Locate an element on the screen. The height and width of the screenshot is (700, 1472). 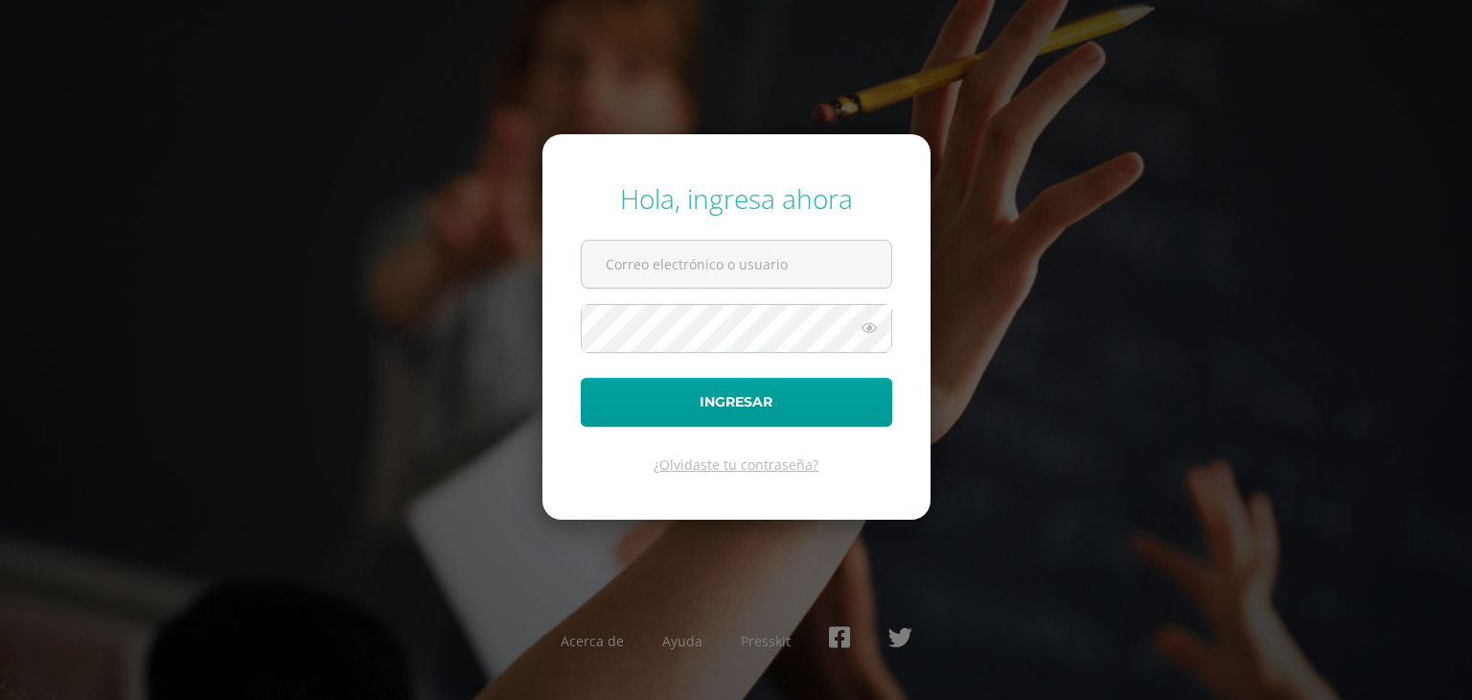
button: Ingresar is located at coordinates (736, 402).